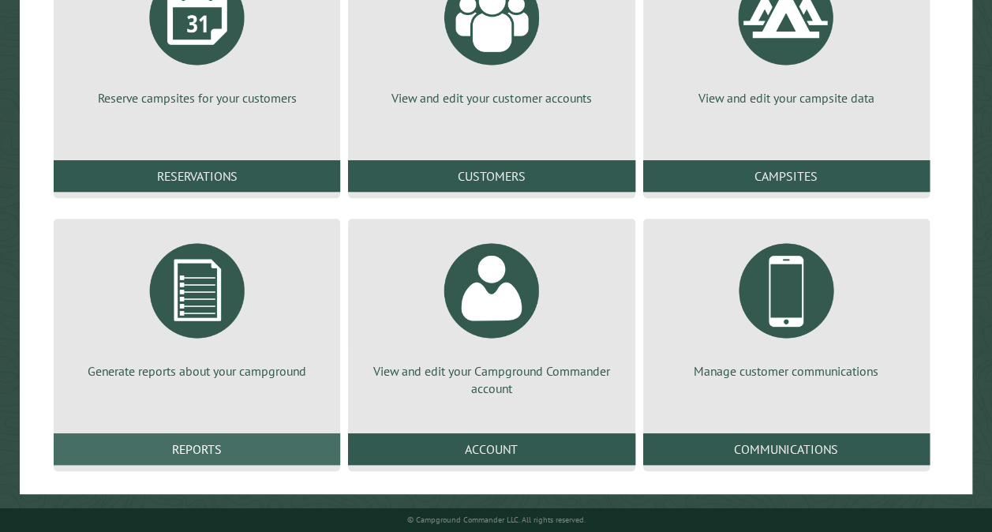  Describe the element at coordinates (196, 305) in the screenshot. I see `a: Generate reports about your campground` at that location.